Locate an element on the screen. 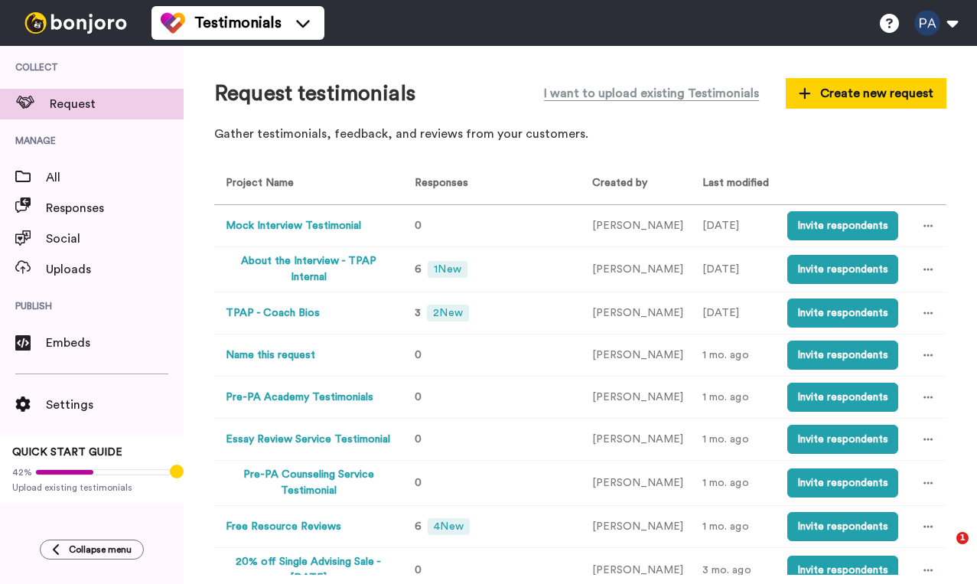 Image resolution: width=977 pixels, height=584 pixels. span: Uploads is located at coordinates (115, 269).